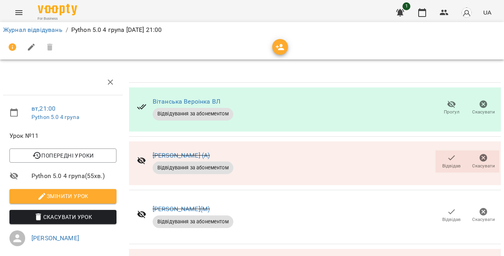 Image resolution: width=504 pixels, height=256 pixels. I want to click on img: avatar_s.png, so click(466, 13).